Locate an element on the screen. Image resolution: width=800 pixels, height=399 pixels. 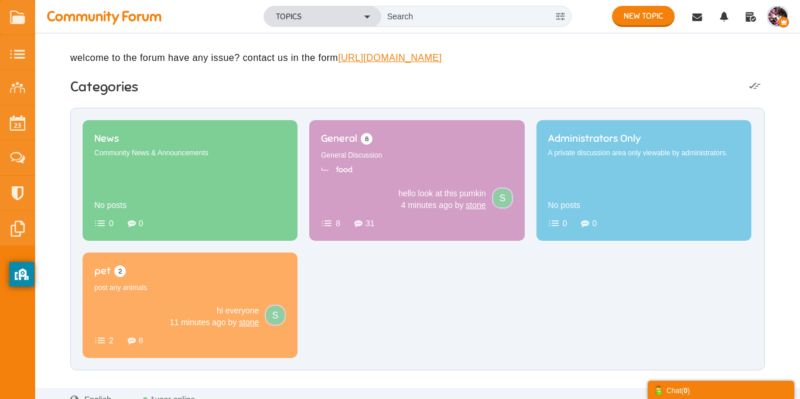
a: food is located at coordinates (344, 169).